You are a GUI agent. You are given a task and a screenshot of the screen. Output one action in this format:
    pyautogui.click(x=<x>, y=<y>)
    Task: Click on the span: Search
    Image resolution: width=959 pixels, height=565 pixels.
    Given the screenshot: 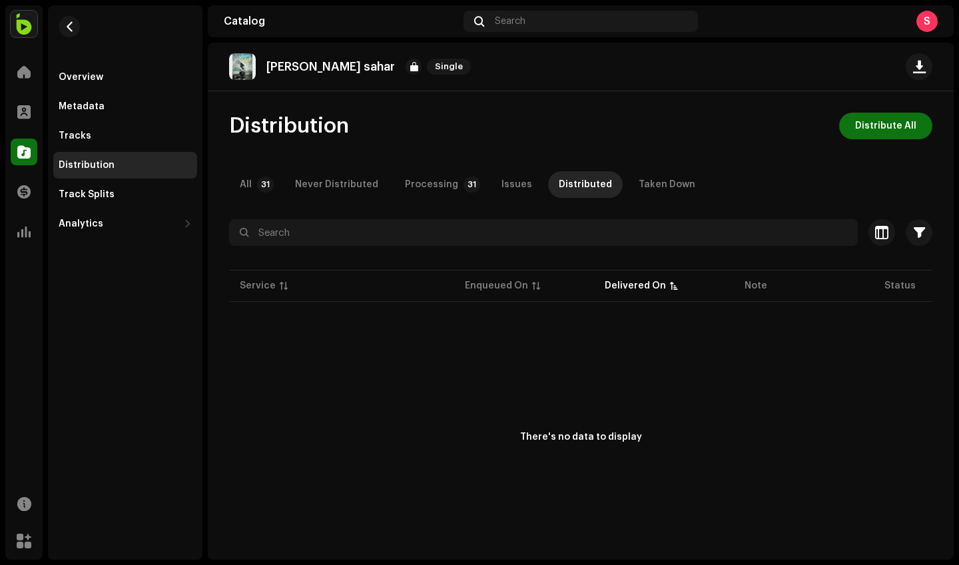 What is the action you would take?
    pyautogui.click(x=510, y=21)
    